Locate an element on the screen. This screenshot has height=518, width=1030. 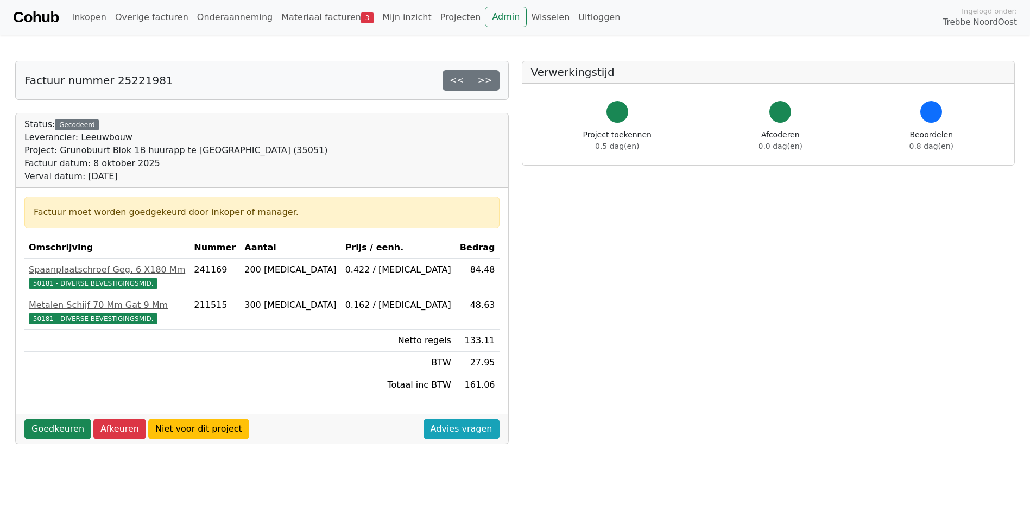
th: Aantal is located at coordinates (290, 248).